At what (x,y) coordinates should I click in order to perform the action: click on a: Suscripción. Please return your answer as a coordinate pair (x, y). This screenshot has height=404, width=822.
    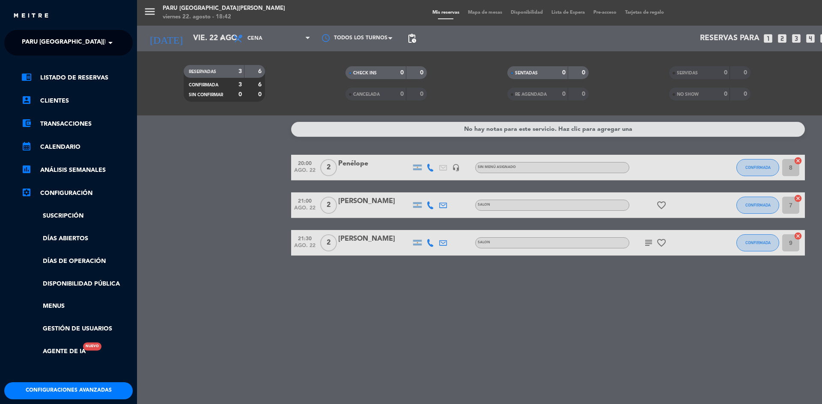
    Looking at the image, I should click on (77, 216).